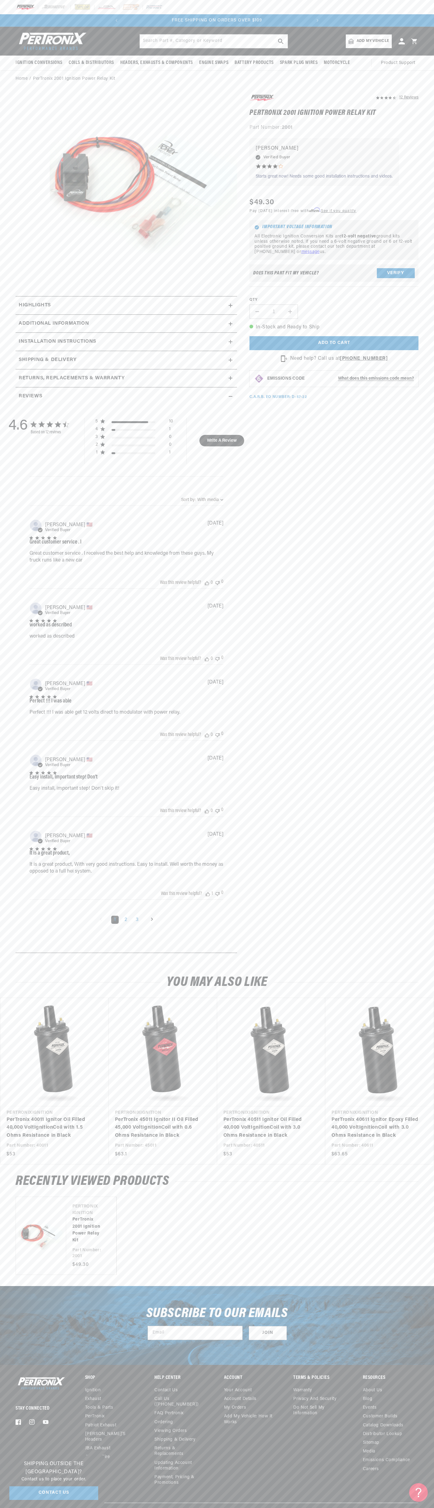  Describe the element at coordinates (336, 63) in the screenshot. I see `span: Motorcycle` at that location.